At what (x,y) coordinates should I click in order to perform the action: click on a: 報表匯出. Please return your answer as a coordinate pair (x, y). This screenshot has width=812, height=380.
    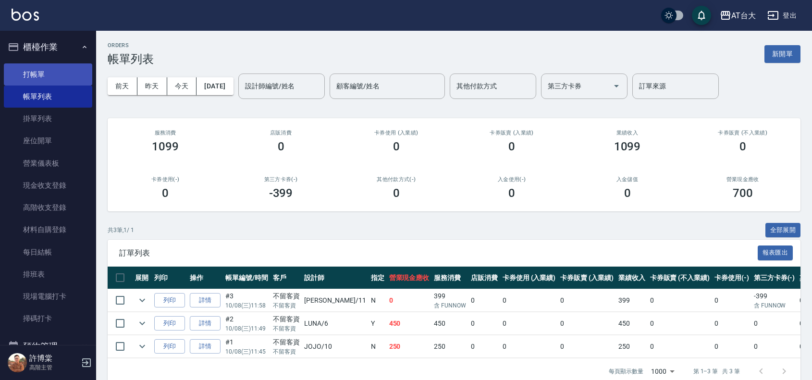
    Looking at the image, I should click on (776, 252).